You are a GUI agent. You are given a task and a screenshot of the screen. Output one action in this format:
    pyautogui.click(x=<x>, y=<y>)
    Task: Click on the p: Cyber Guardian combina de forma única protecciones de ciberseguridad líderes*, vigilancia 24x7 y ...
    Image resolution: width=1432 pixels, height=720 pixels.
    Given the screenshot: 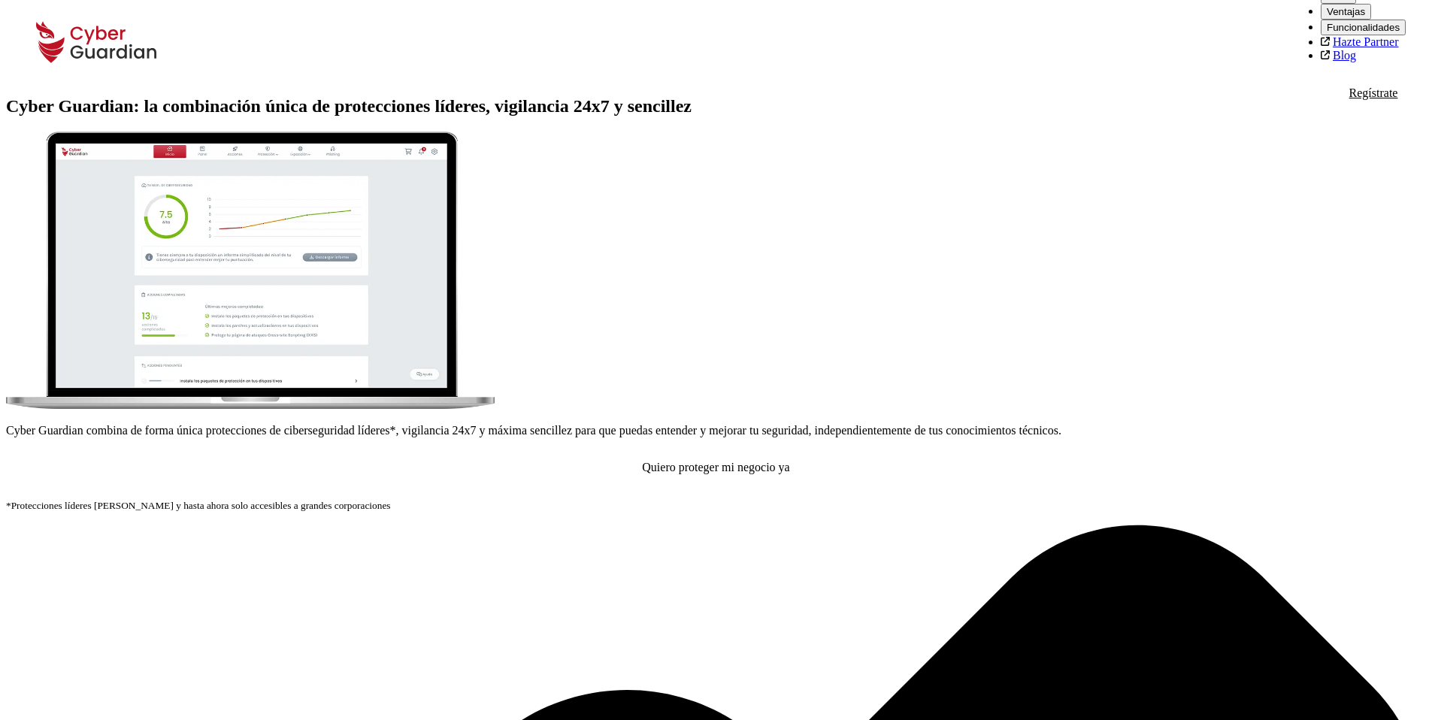 What is the action you would take?
    pyautogui.click(x=716, y=431)
    